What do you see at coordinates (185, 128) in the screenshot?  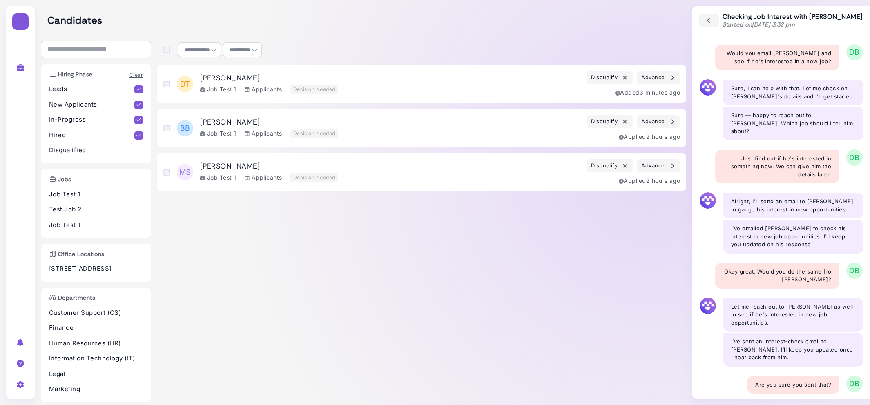 I see `span: BB` at bounding box center [185, 128].